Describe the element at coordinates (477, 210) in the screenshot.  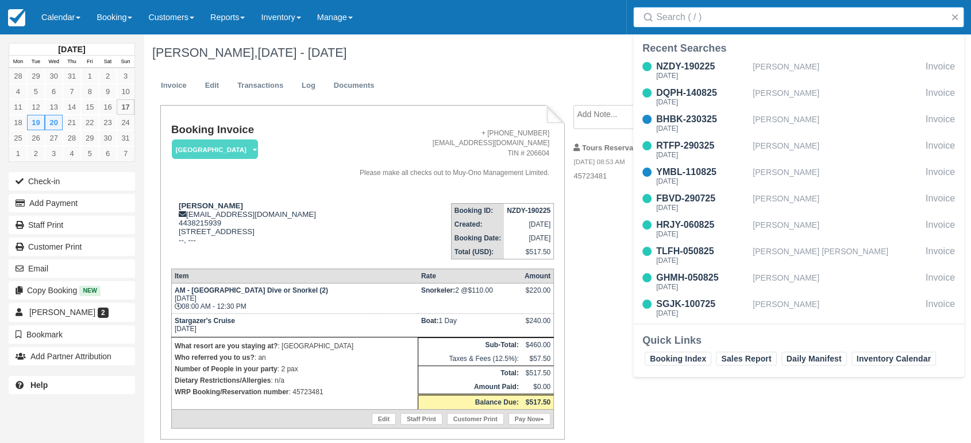
I see `th: Booking ID:` at that location.